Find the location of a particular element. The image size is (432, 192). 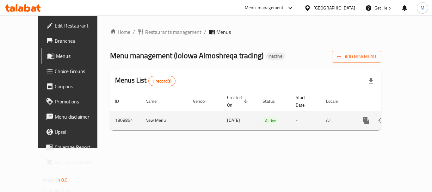

nav: breadcrumb is located at coordinates (246, 32).